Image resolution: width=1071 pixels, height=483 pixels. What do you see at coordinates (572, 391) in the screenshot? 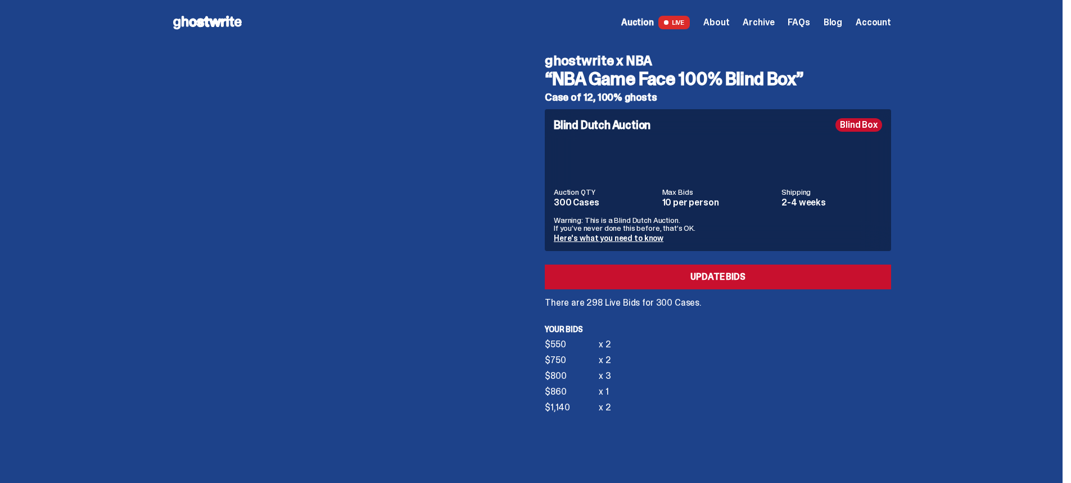
I see `div: $860` at bounding box center [572, 391].